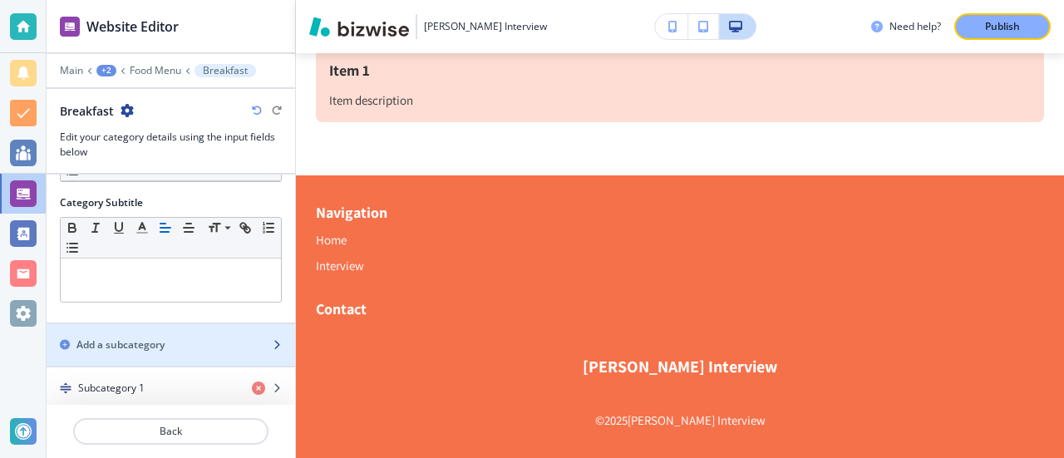 The width and height of the screenshot is (1064, 458). Describe the element at coordinates (616, 421) in the screenshot. I see `p: 2025` at that location.